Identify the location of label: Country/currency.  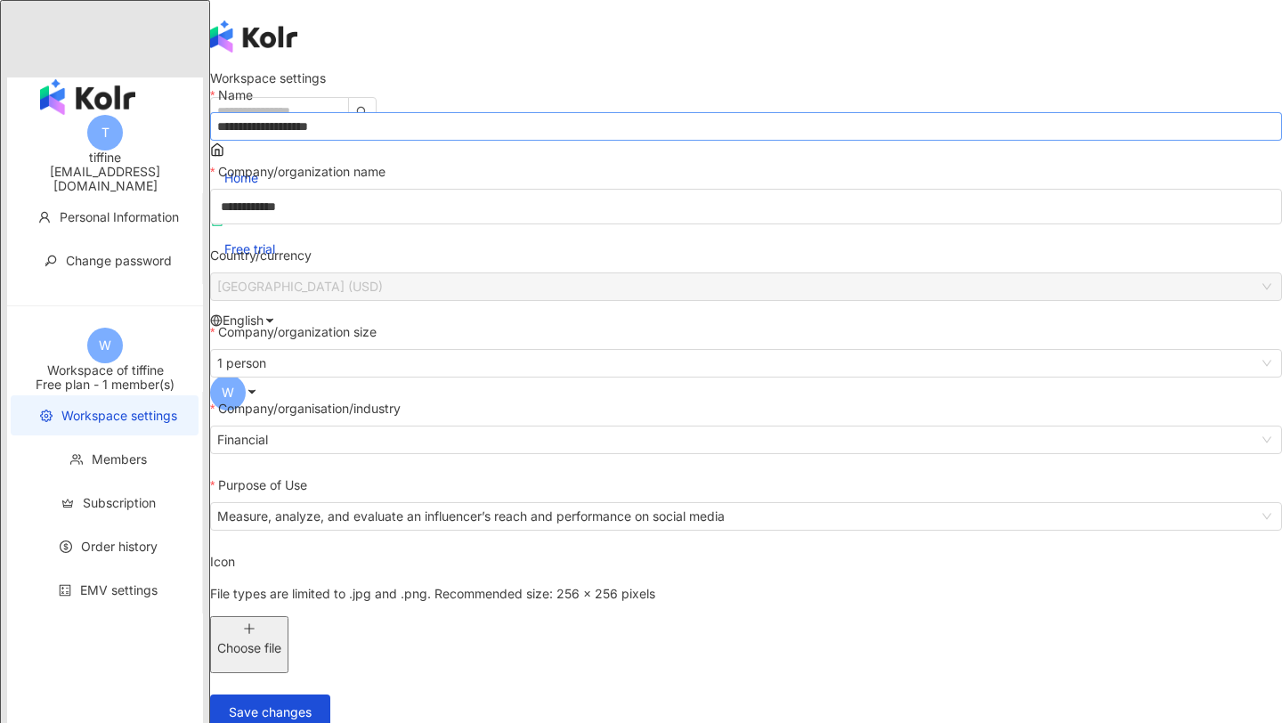
(267, 256).